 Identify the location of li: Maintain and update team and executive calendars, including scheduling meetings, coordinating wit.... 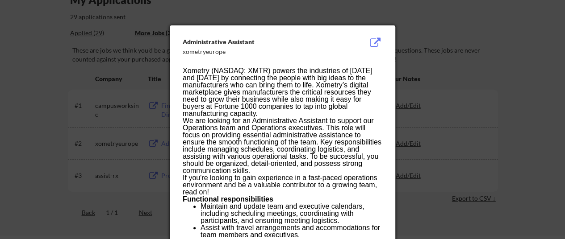
(291, 214).